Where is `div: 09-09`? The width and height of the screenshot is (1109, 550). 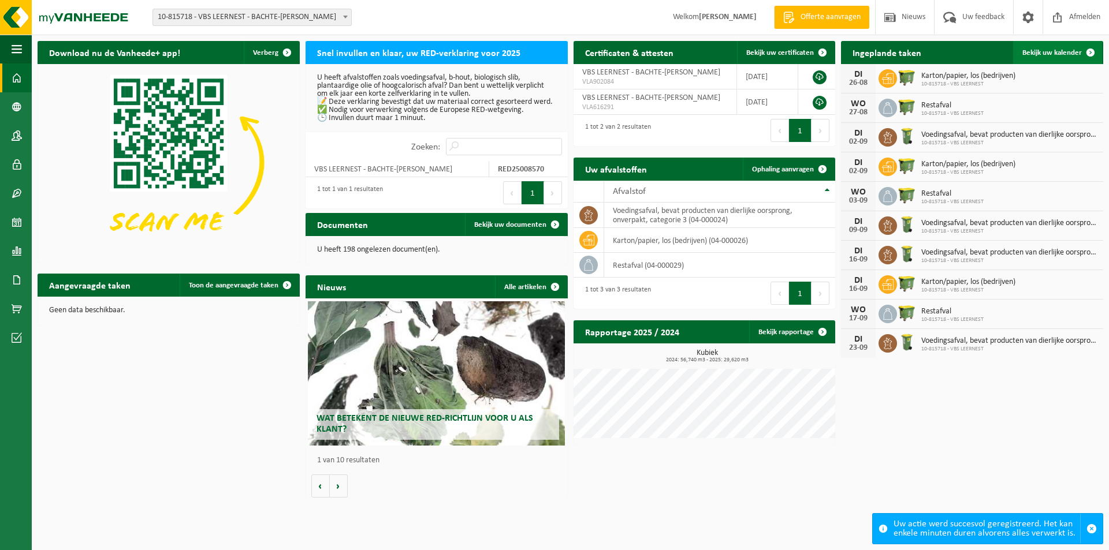 div: 09-09 is located at coordinates (858, 230).